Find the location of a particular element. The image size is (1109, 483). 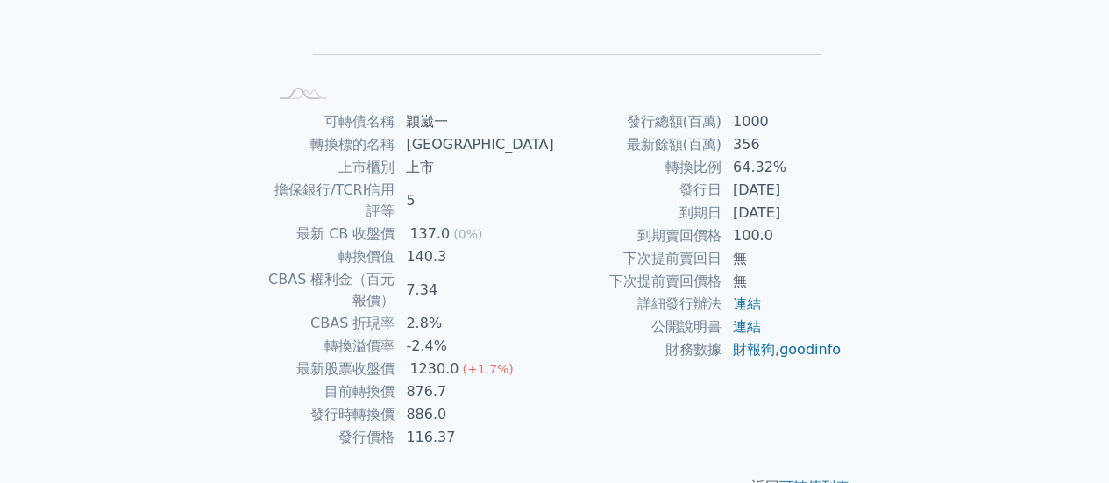

td: 下次提前賣回日 is located at coordinates (638, 259).